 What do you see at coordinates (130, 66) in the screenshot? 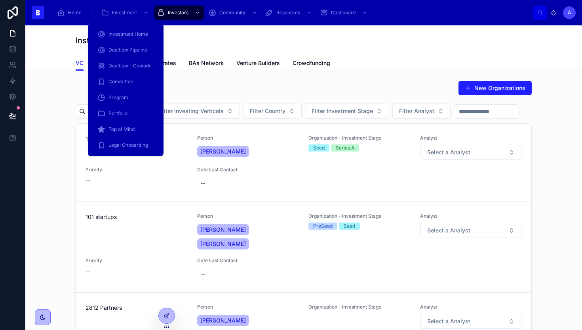
I see `span: Dealflow - Cowork` at bounding box center [130, 66].